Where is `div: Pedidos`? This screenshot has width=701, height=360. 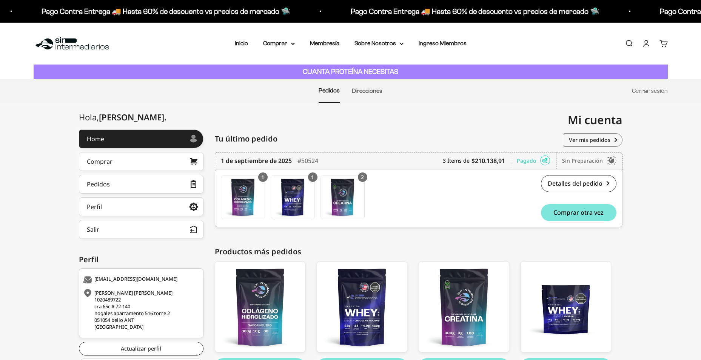
div: Pedidos is located at coordinates (98, 184).